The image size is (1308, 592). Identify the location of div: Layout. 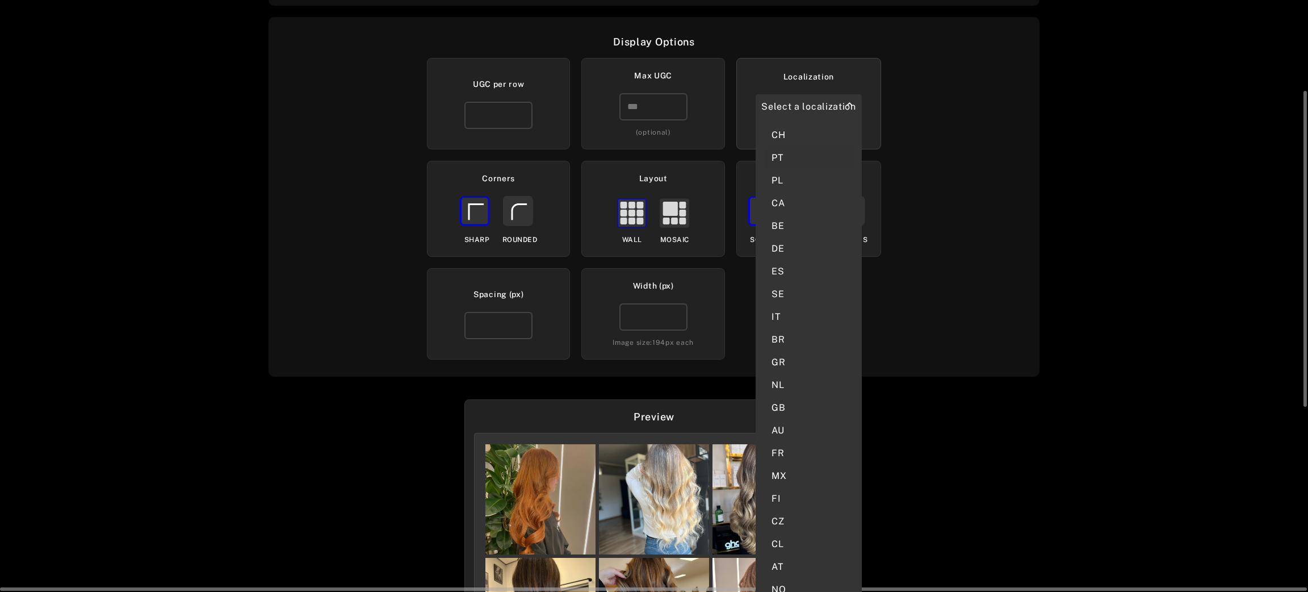
(654, 178).